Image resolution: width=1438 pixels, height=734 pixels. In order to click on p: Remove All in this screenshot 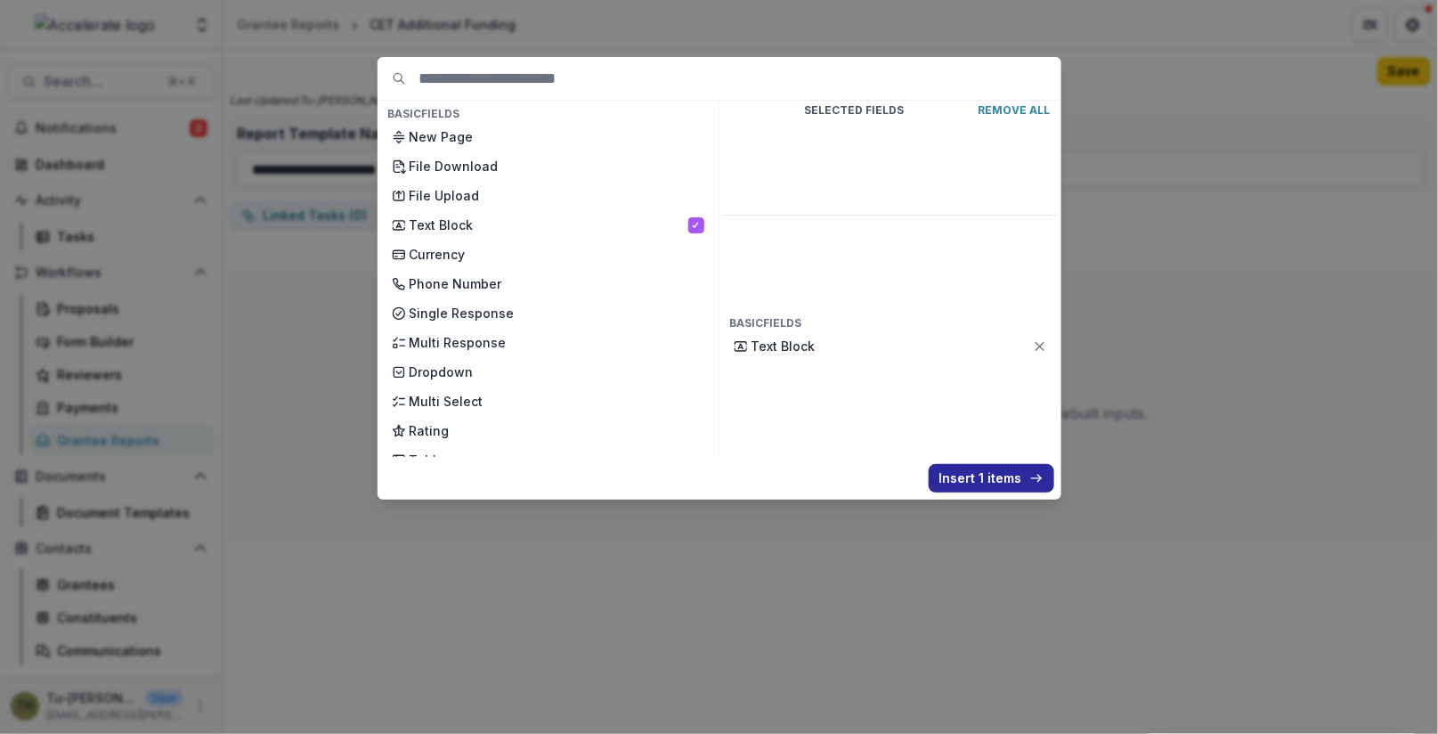, I will do `click(1014, 110)`.